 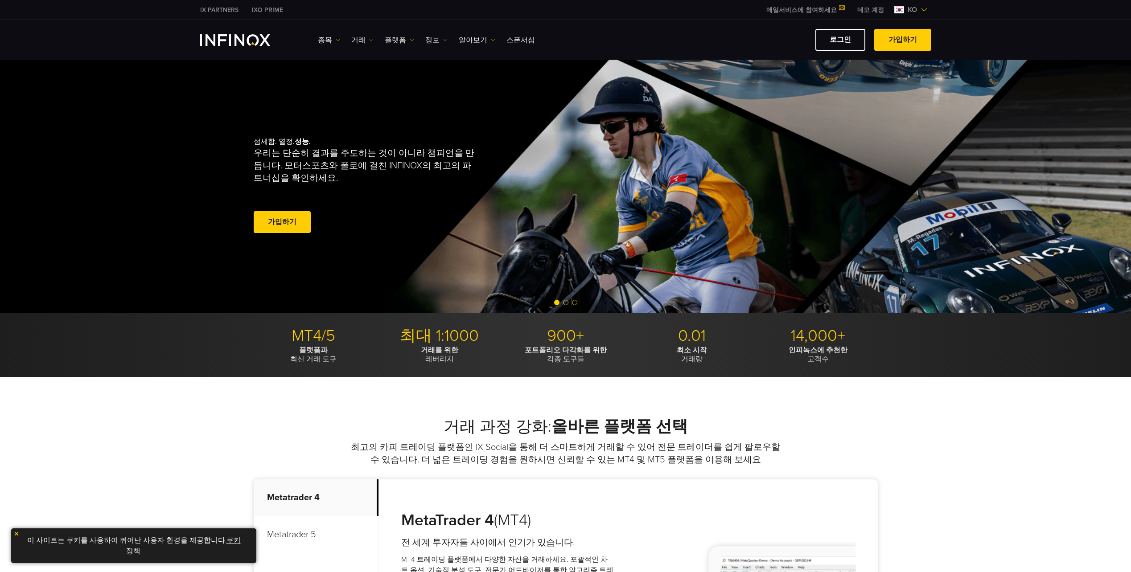 I want to click on strong: 올바른 플랫폼 선택, so click(x=620, y=427).